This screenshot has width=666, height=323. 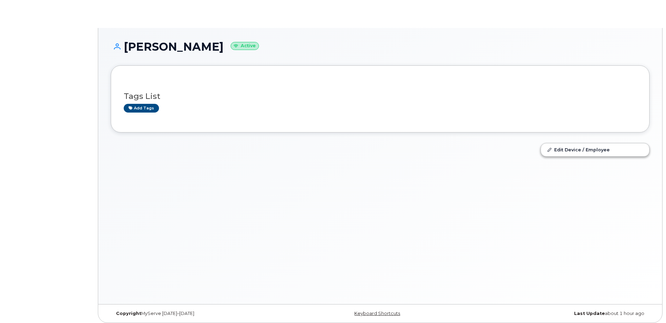 I want to click on a: Edit Device / Employee, so click(x=595, y=150).